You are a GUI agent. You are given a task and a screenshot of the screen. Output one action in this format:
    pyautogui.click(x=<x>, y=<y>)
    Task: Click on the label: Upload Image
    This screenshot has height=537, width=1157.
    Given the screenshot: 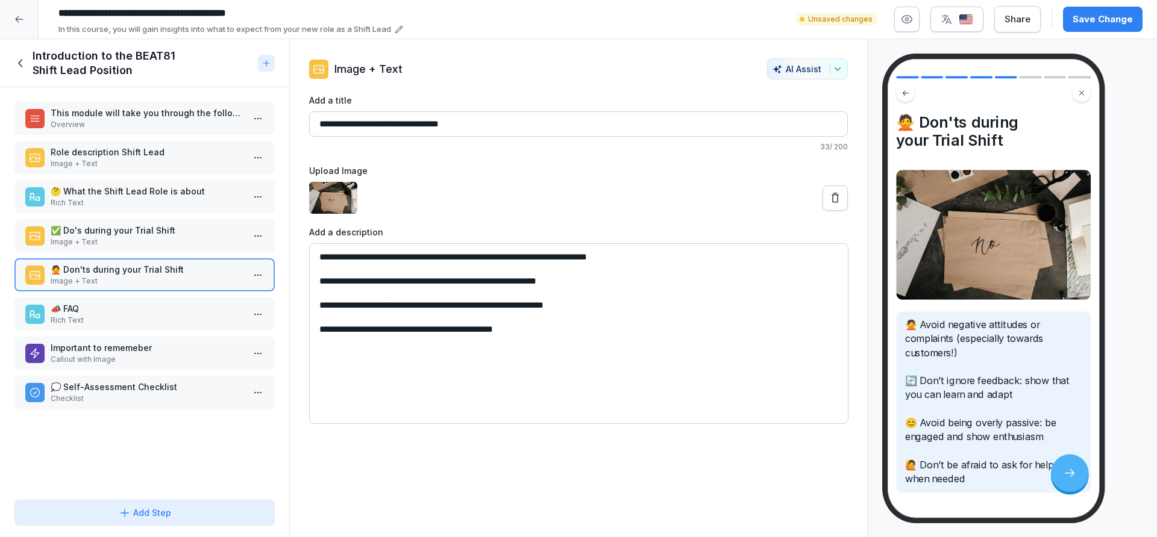 What is the action you would take?
    pyautogui.click(x=578, y=170)
    